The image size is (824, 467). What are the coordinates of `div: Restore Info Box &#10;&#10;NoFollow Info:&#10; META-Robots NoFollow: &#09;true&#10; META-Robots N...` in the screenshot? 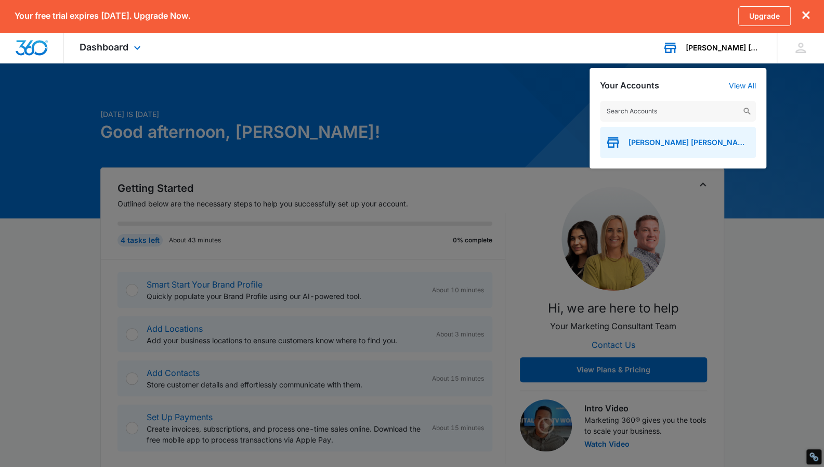 It's located at (813, 456).